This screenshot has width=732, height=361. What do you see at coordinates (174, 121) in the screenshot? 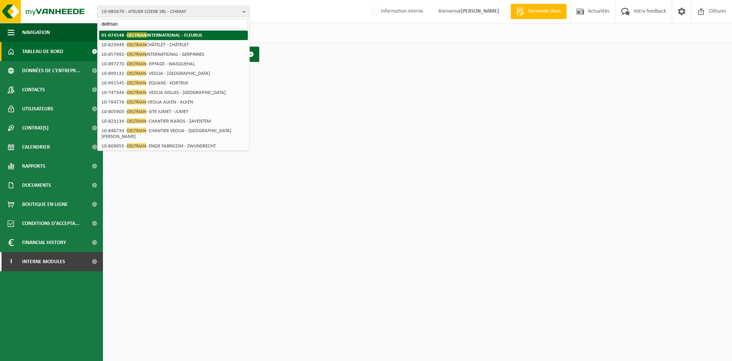
I see `li: 10-823134 - - CHANTIER IKAROS - ZAVENTEM` at bounding box center [174, 121].